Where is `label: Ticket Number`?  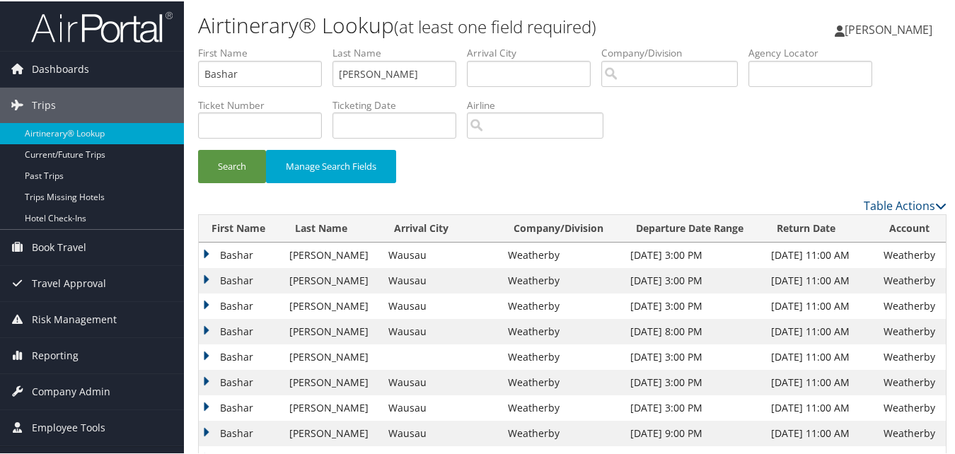 label: Ticket Number is located at coordinates (265, 104).